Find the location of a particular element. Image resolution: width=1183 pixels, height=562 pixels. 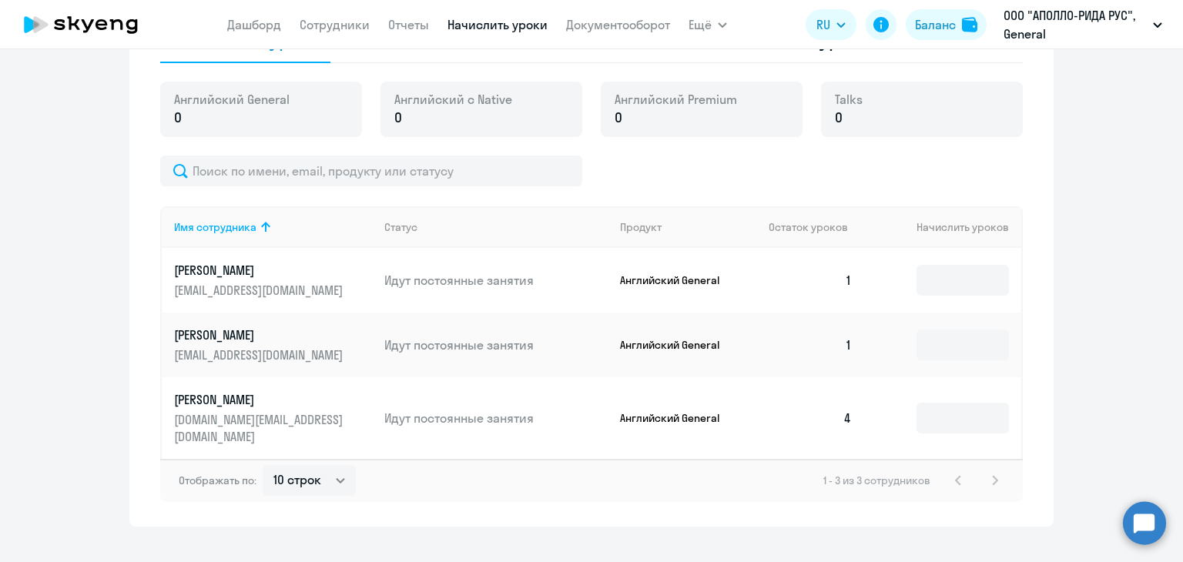

span: Английский General is located at coordinates (232, 99).